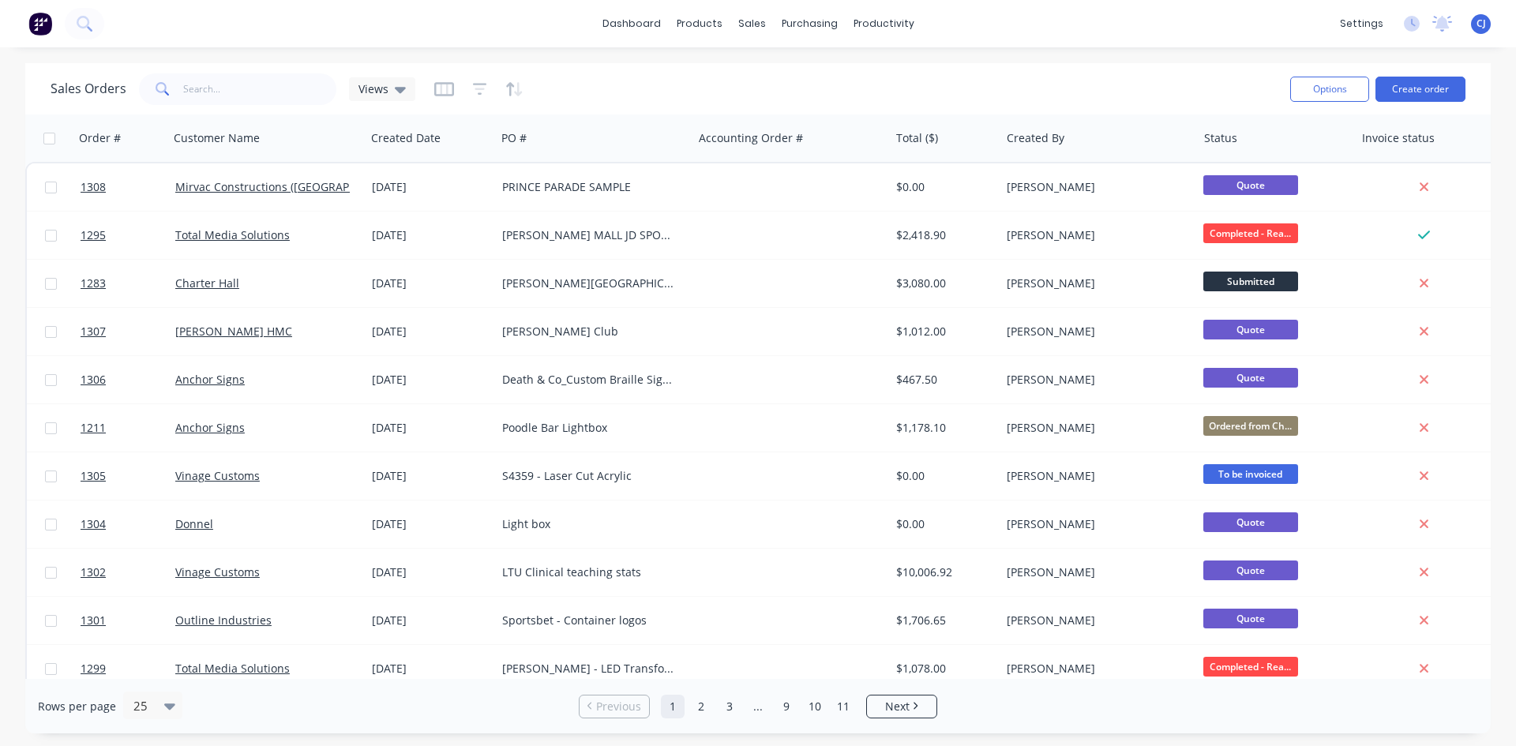 This screenshot has width=1516, height=746. What do you see at coordinates (897, 707) in the screenshot?
I see `span: Next` at bounding box center [897, 707].